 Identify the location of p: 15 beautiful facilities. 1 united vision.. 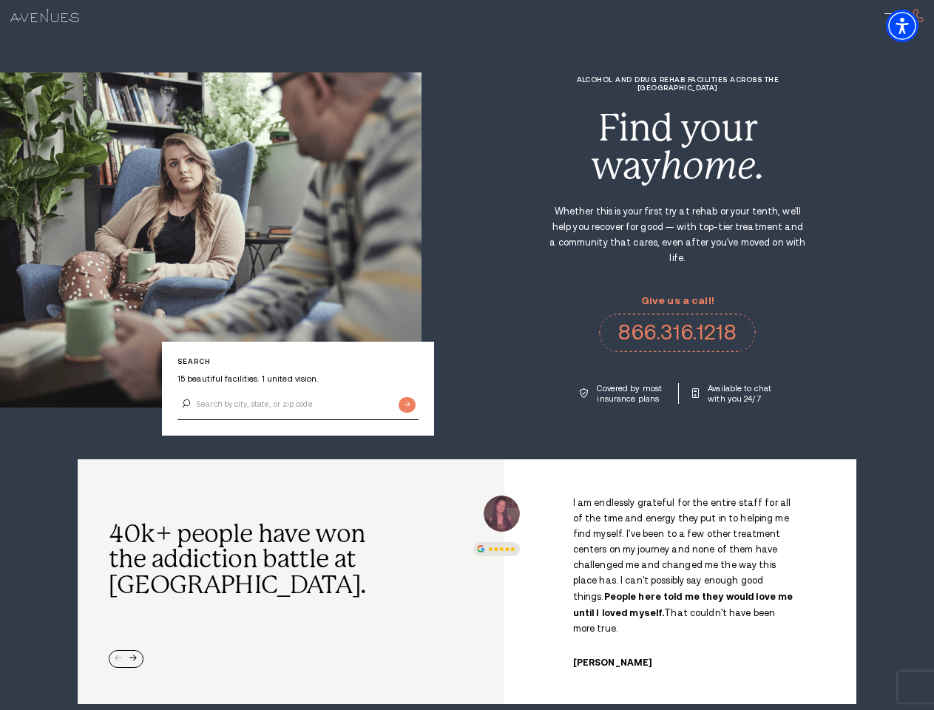
(298, 379).